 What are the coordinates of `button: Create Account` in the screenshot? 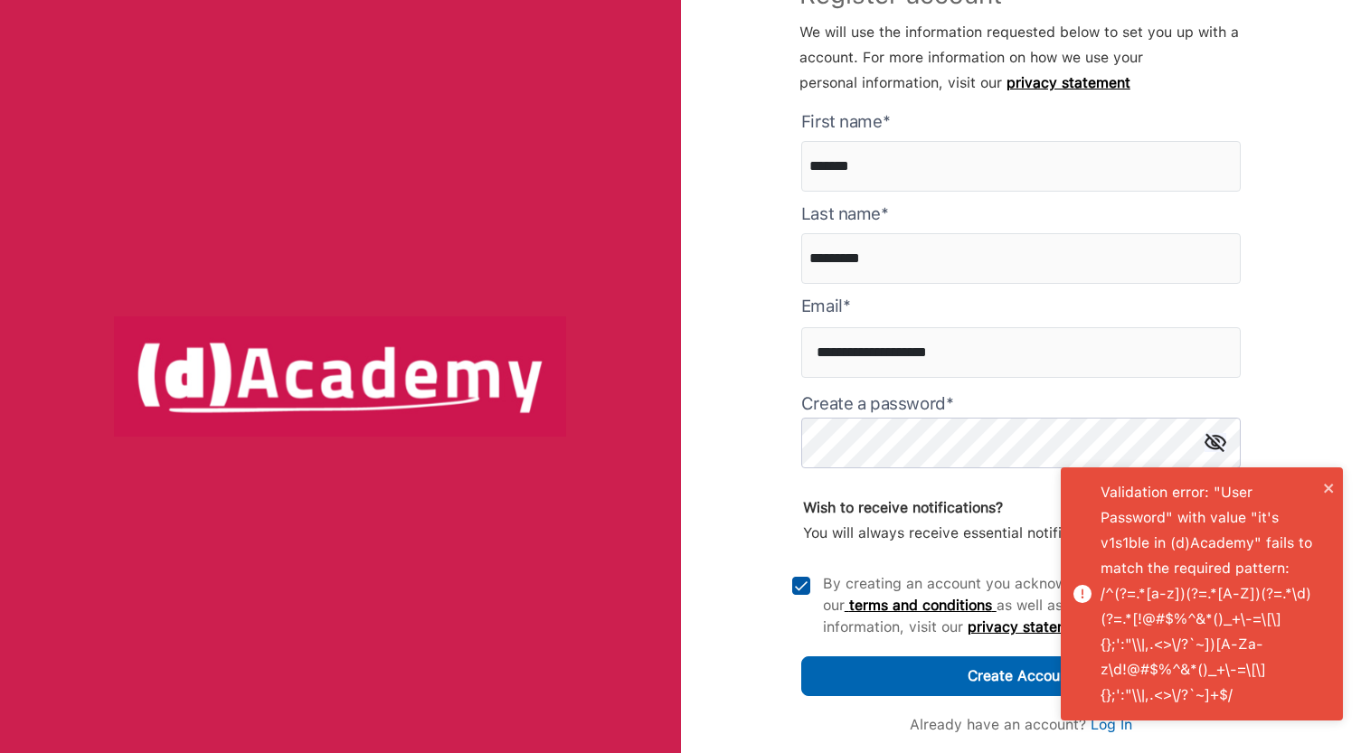 It's located at (1021, 676).